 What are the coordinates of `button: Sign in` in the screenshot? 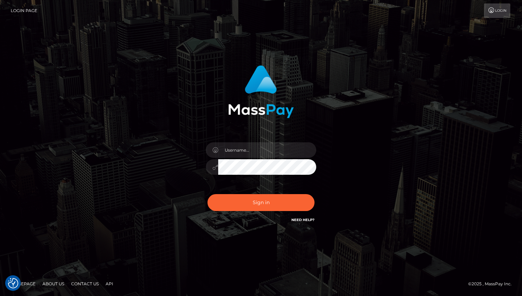 It's located at (261, 202).